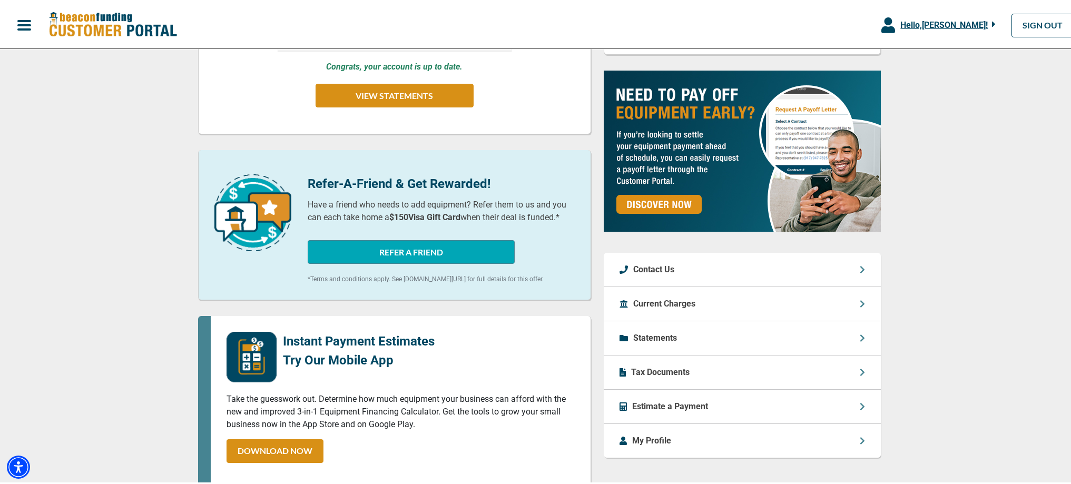 The width and height of the screenshot is (1071, 484). What do you see at coordinates (359, 340) in the screenshot?
I see `p: Instant Payment Estimates` at bounding box center [359, 340].